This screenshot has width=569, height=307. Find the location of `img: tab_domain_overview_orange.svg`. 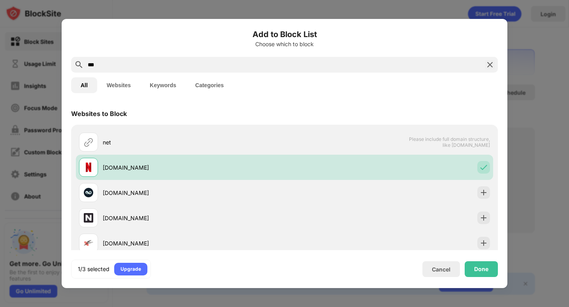

img: tab_domain_overview_orange.svg is located at coordinates (24, 49).